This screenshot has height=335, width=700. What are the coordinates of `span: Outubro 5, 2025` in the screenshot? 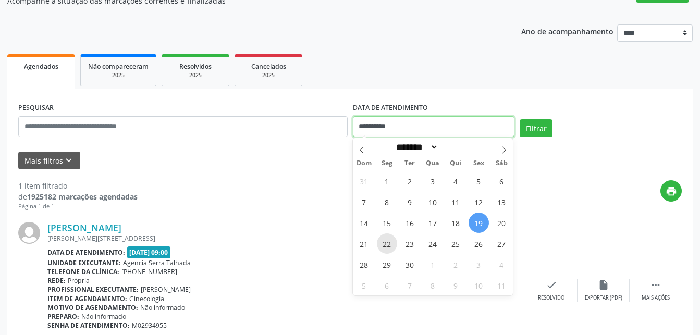 It's located at (364, 285).